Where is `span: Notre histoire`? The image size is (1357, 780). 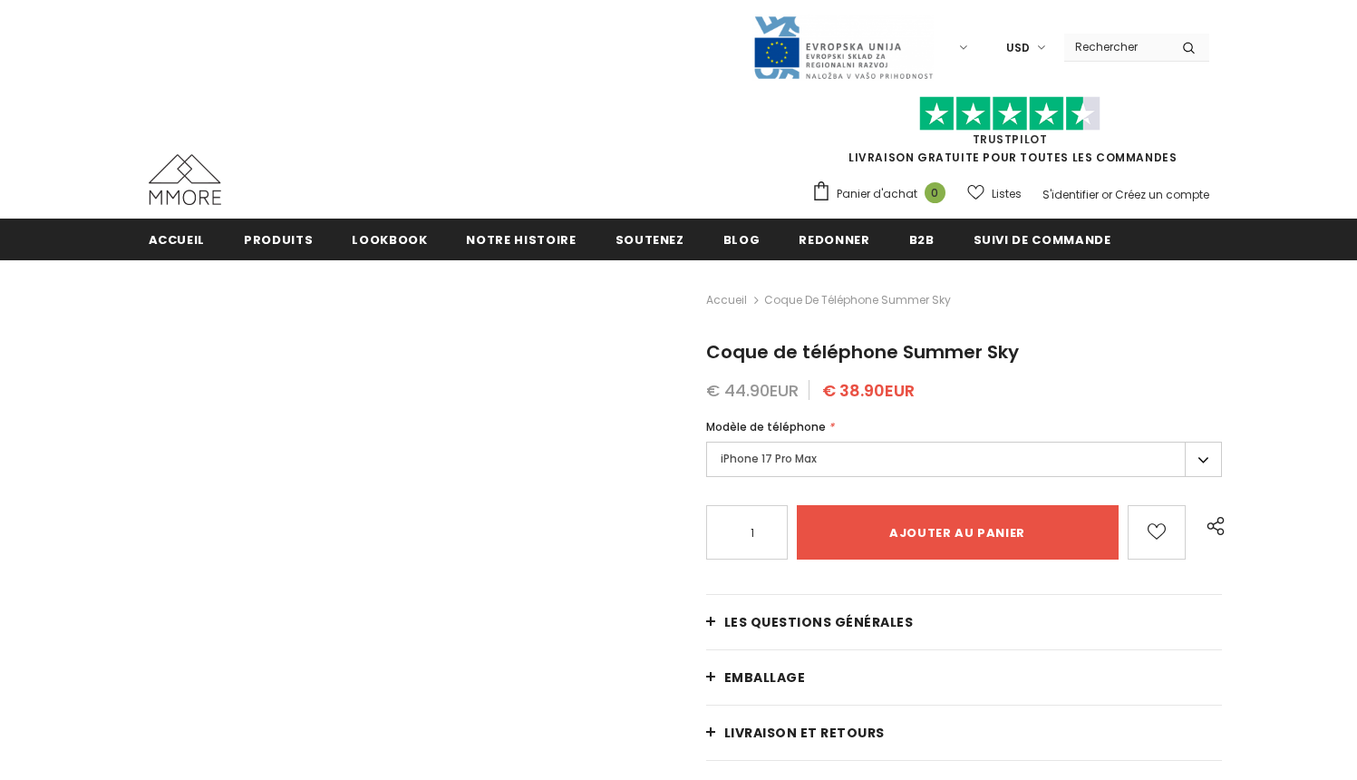
span: Notre histoire is located at coordinates (520, 239).